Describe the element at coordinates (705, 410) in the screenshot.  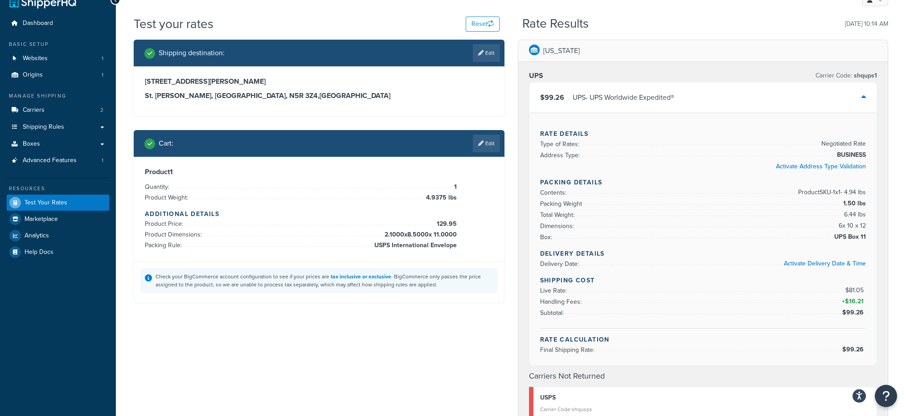
I see `div: Carrier Code: shqusps` at that location.